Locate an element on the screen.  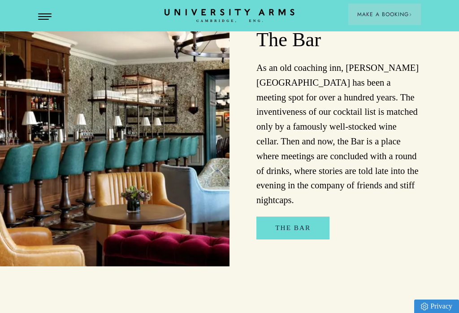
button: Open Menu is located at coordinates (45, 17).